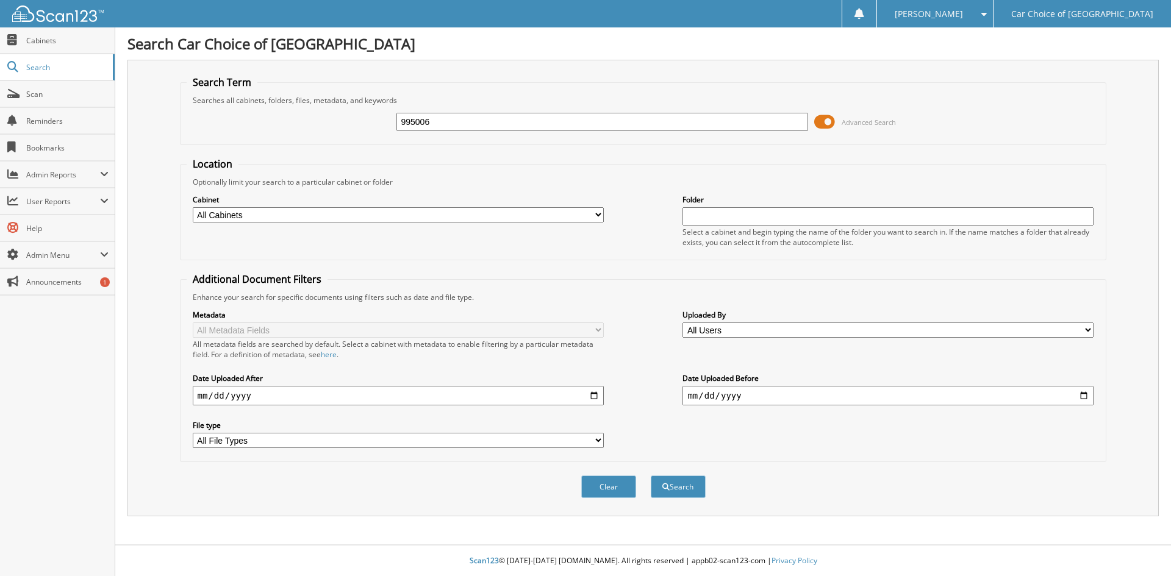  Describe the element at coordinates (888, 396) in the screenshot. I see `input: end` at that location.